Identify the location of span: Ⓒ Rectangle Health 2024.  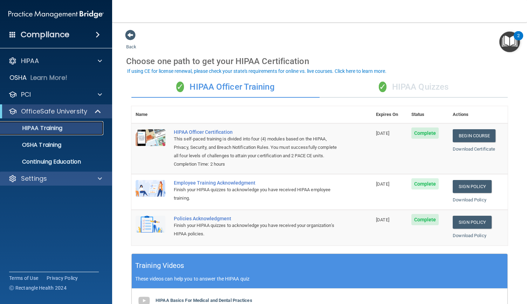
(38, 288).